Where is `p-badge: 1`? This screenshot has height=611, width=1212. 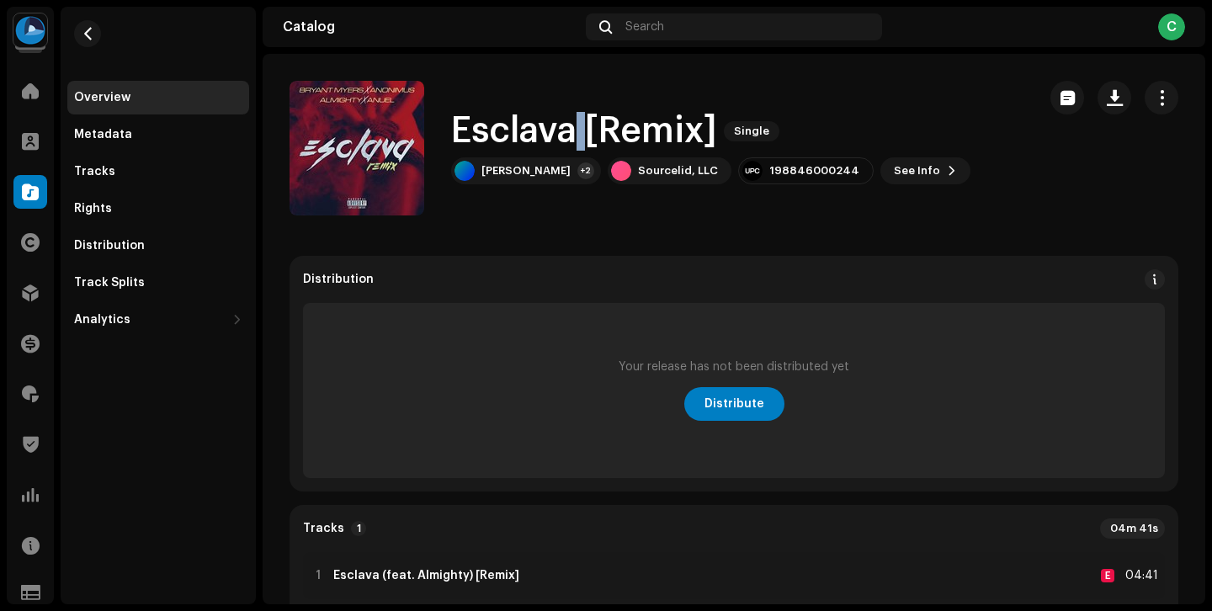
p-badge: 1 is located at coordinates (359, 529).